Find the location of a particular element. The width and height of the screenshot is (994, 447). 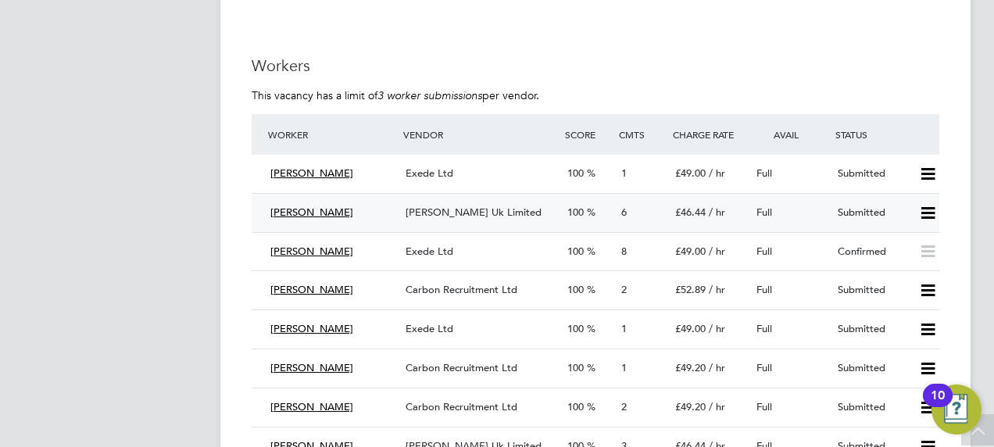

div: Confirmed is located at coordinates (872, 252).